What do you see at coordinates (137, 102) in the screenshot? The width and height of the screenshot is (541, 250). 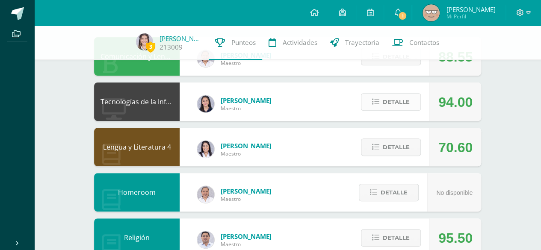 I see `div: Tecnologías de la Información y la Comunicación 4` at bounding box center [137, 102].